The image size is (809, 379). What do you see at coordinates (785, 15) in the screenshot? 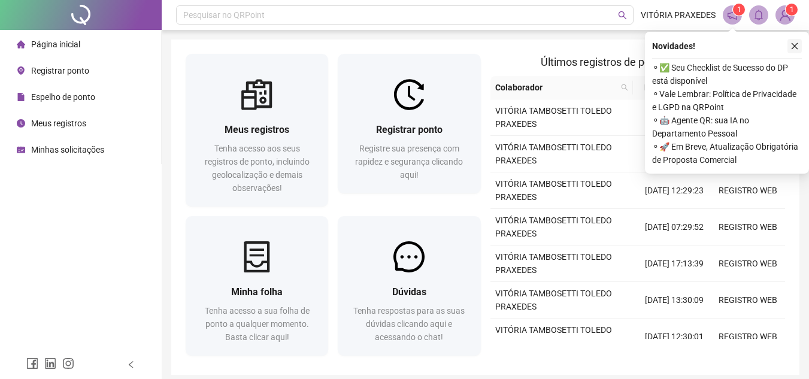
I see `img: 91536` at bounding box center [785, 15].